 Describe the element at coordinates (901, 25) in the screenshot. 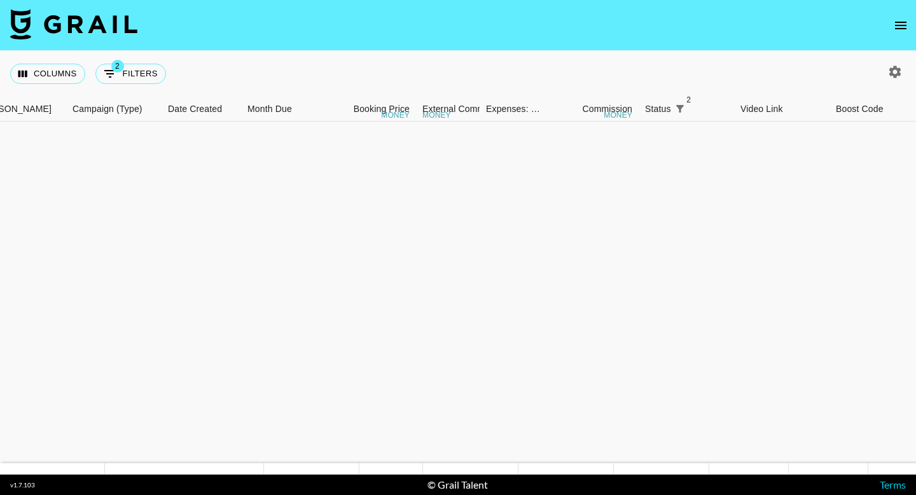

I see `button: open drawer` at that location.